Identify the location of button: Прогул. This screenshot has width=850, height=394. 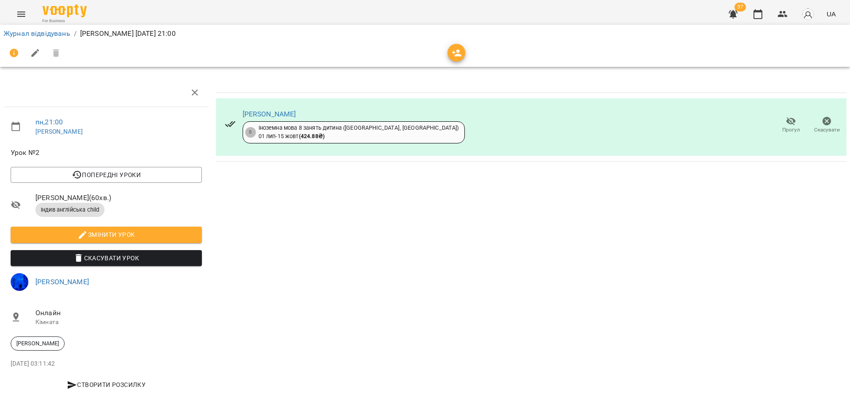
(791, 125).